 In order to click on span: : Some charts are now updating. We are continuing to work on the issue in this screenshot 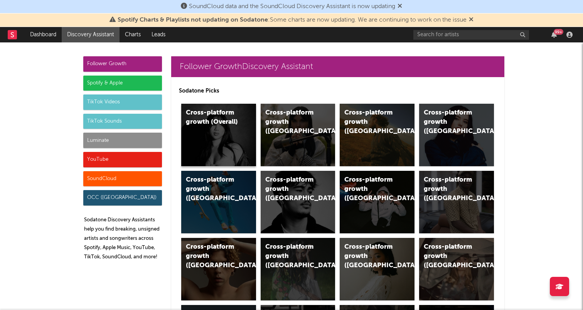, I will do `click(292, 20)`.